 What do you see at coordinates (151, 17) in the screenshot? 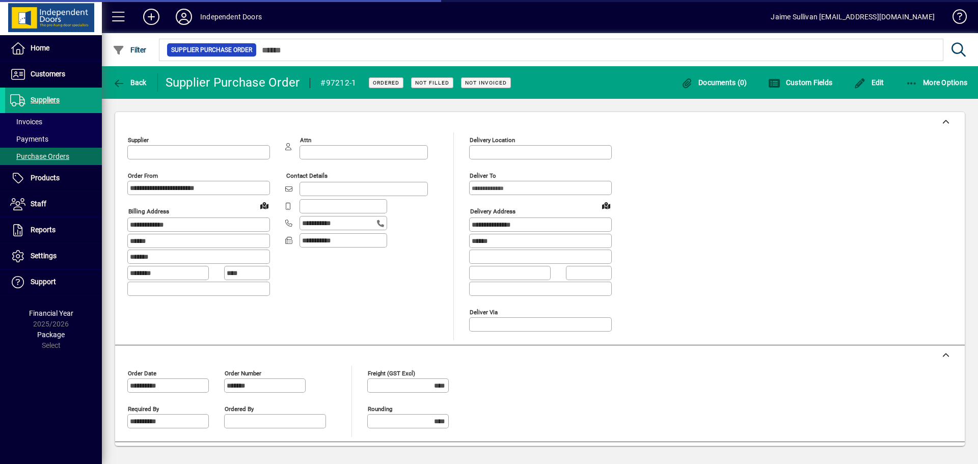
I see `button: Add` at bounding box center [151, 17].